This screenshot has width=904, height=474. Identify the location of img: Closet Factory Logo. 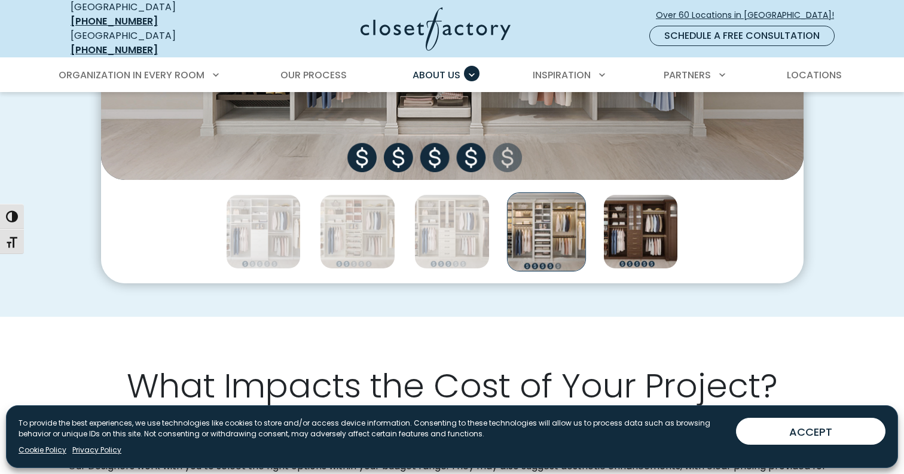
(435, 29).